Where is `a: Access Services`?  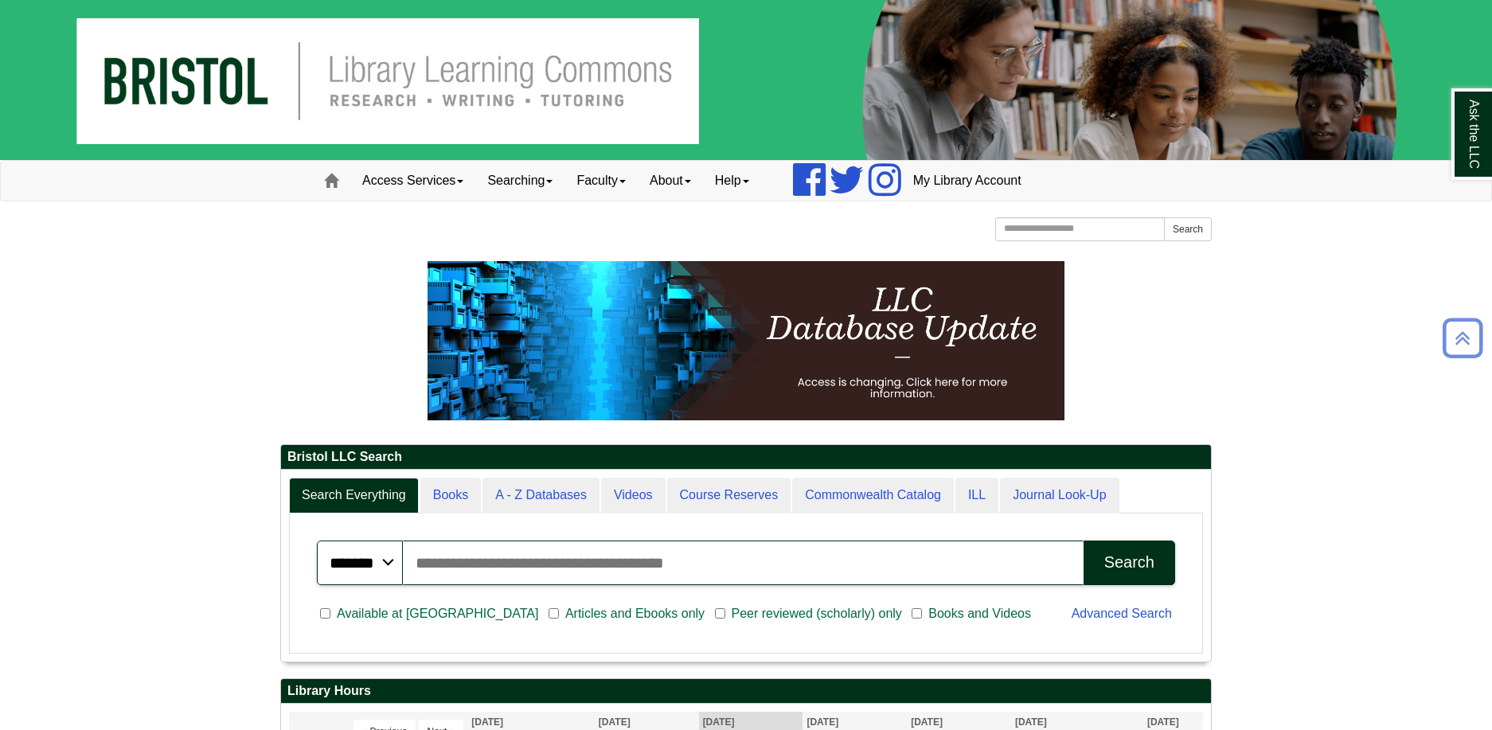
a: Access Services is located at coordinates (412, 181).